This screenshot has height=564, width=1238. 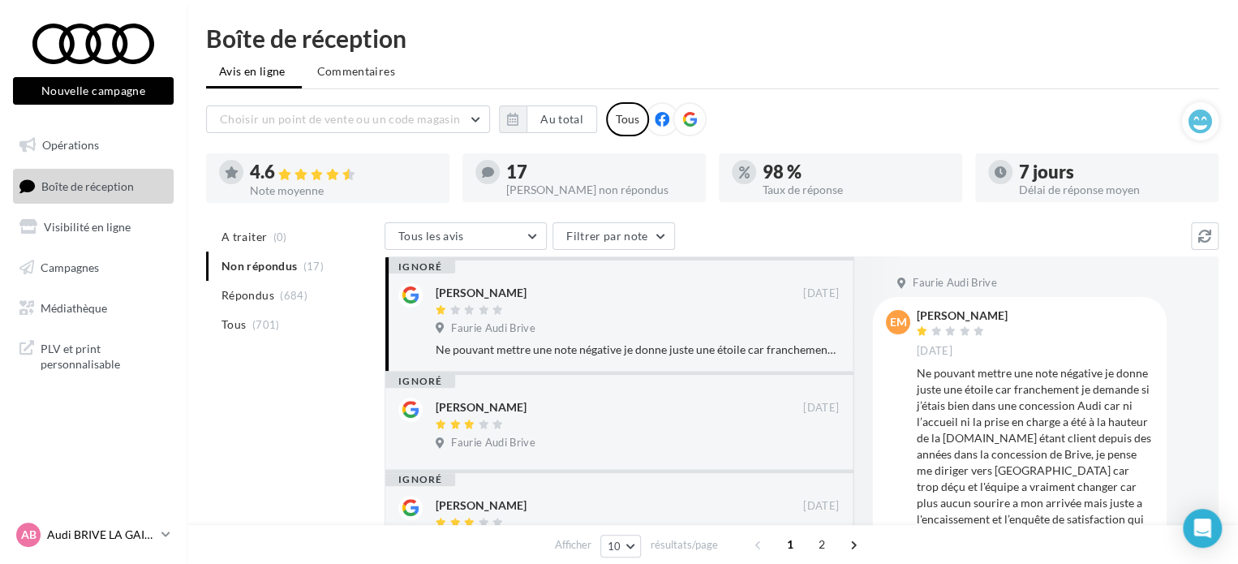 I want to click on div: Tous, so click(x=627, y=119).